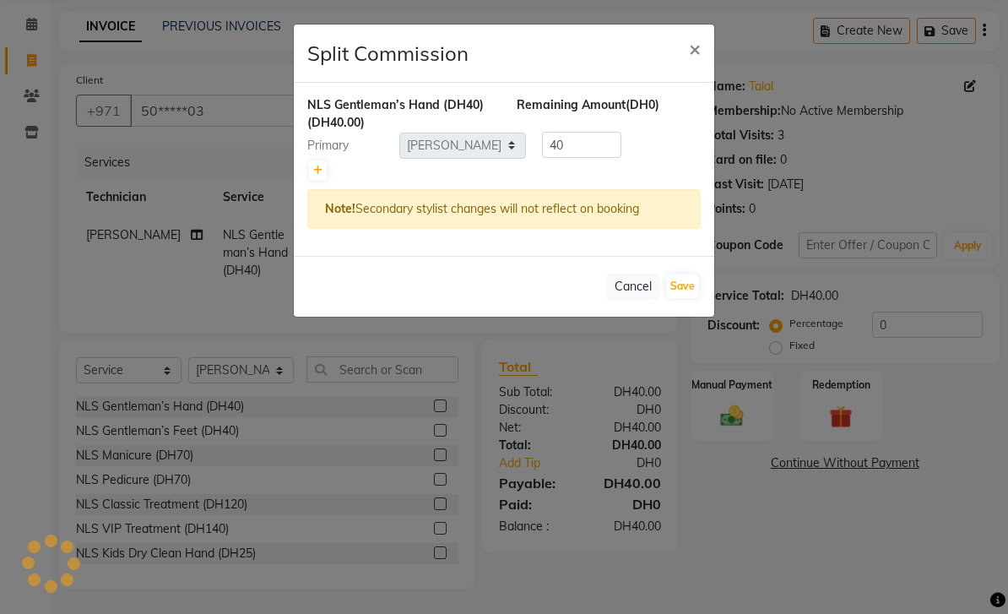 Image resolution: width=1008 pixels, height=614 pixels. Describe the element at coordinates (395, 105) in the screenshot. I see `span: NLS Gentleman’s Hand (DH40)` at that location.